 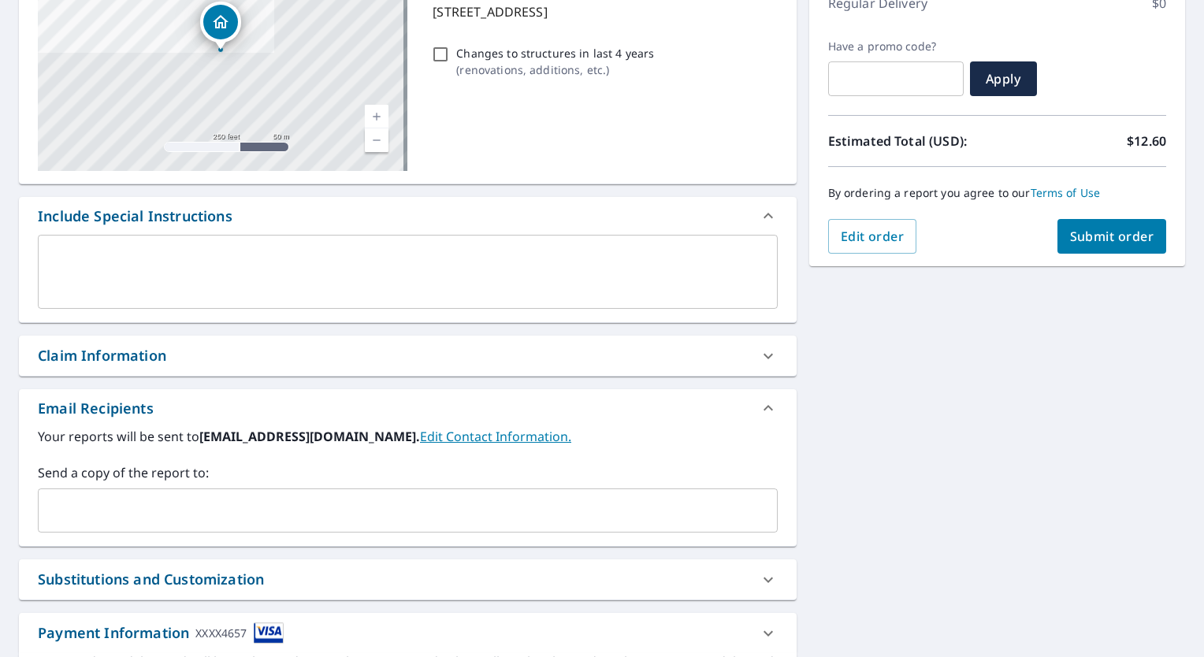 I want to click on span: Edit order, so click(x=873, y=236).